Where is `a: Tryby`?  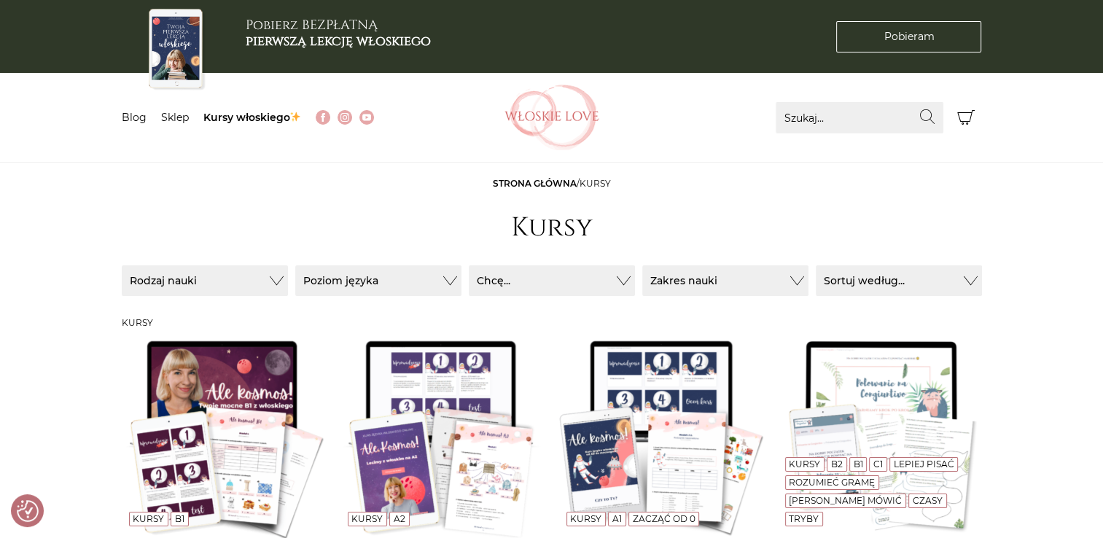 a: Tryby is located at coordinates (803, 518).